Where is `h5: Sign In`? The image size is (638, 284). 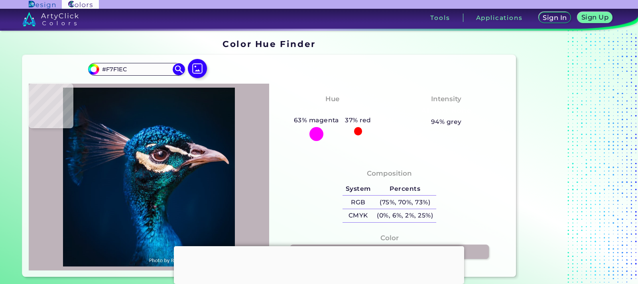
h5: Sign In is located at coordinates (555, 18).